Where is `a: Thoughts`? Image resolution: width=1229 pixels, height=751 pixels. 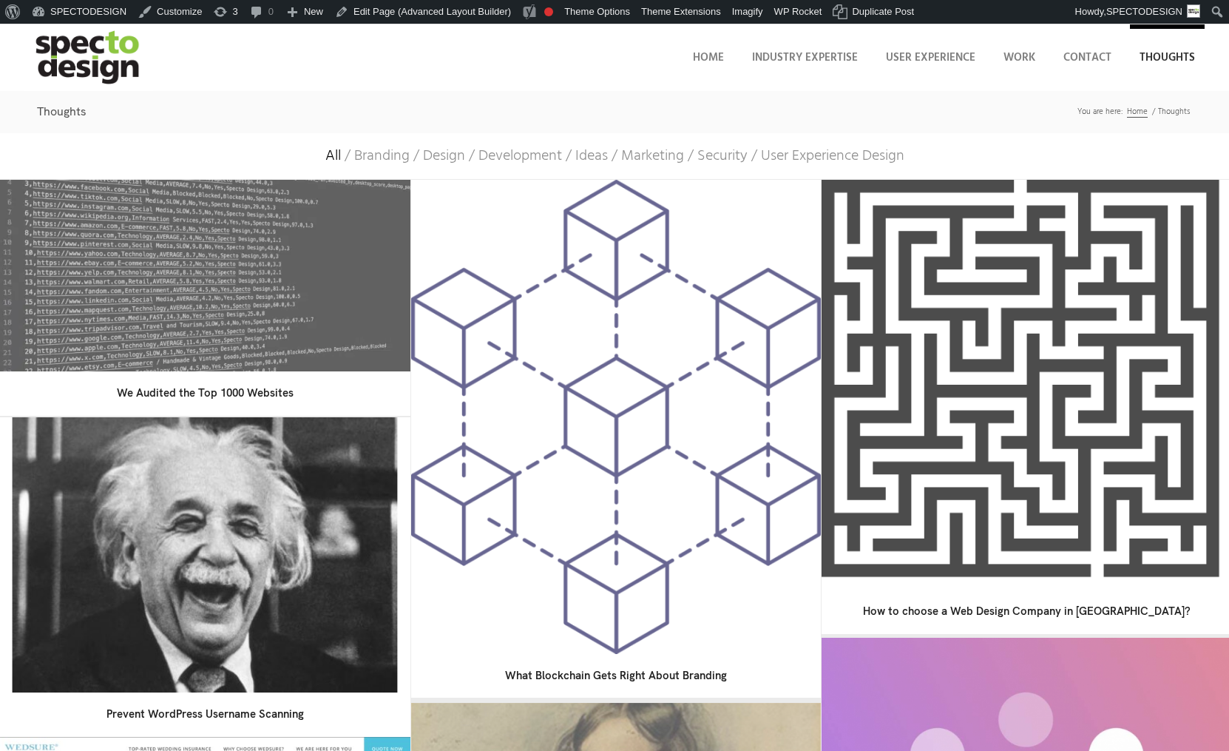 a: Thoughts is located at coordinates (1167, 58).